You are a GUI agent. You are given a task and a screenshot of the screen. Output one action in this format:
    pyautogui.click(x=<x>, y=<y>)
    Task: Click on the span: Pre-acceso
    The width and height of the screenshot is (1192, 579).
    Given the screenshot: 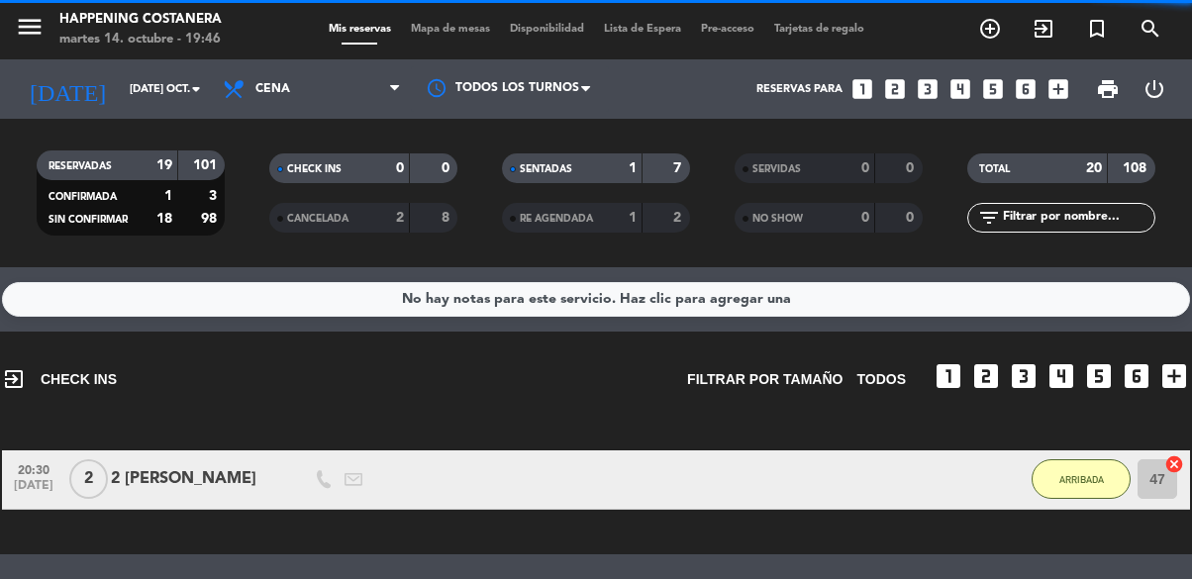 What is the action you would take?
    pyautogui.click(x=727, y=29)
    